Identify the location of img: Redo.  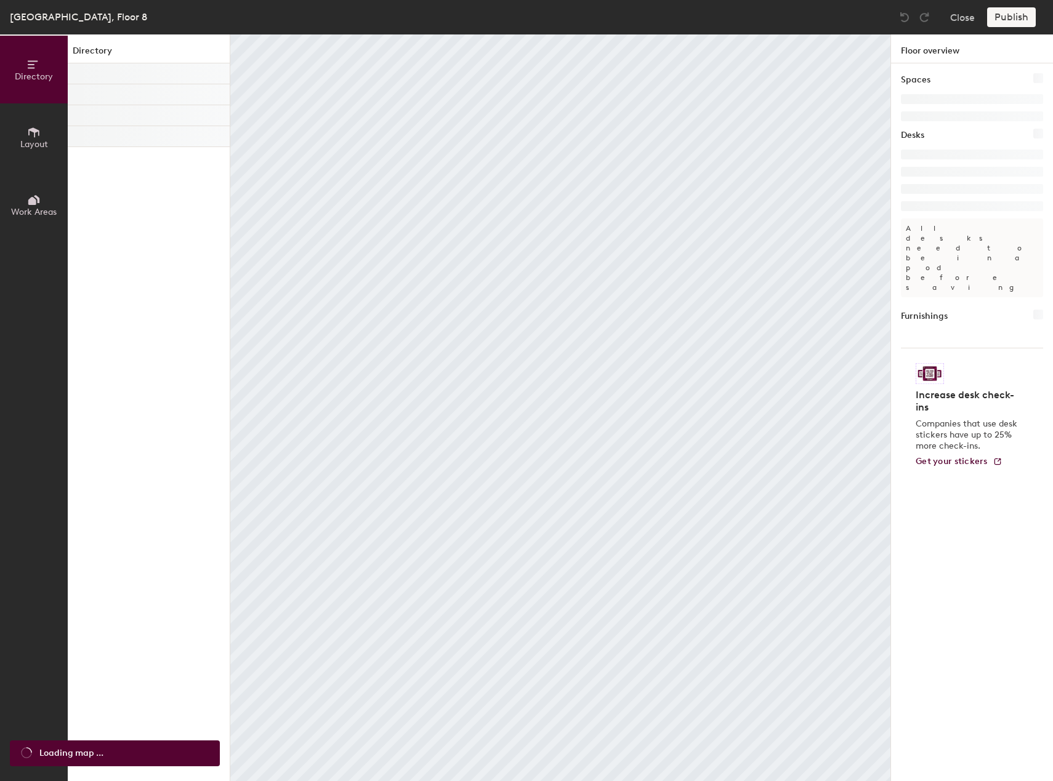
(924, 17).